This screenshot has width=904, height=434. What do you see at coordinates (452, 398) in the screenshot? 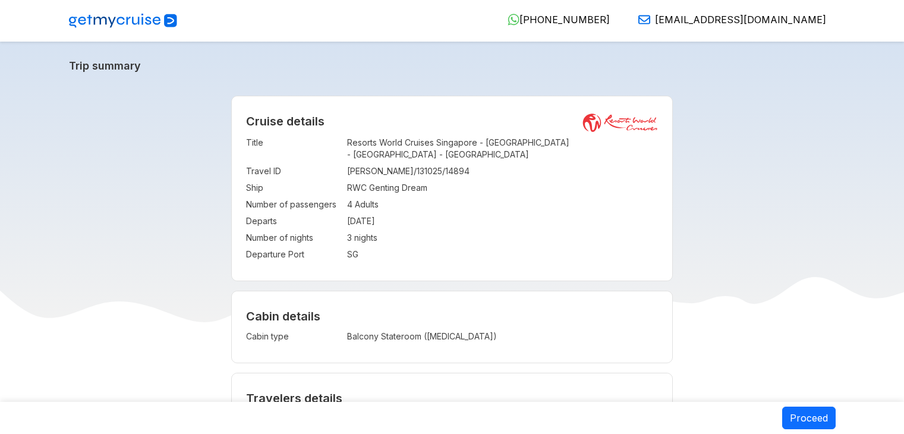
I see `h2: Travelers details` at bounding box center [452, 398].